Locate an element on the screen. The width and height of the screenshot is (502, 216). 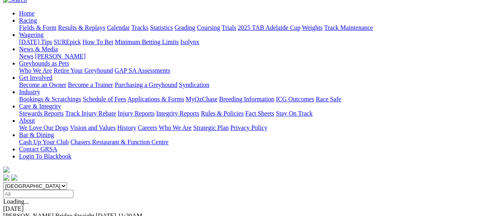
a: Fields & Form is located at coordinates (38, 27).